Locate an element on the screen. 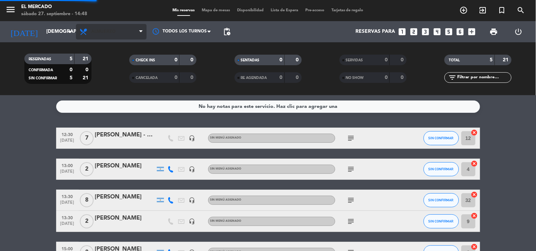  i: menu is located at coordinates (11, 10).